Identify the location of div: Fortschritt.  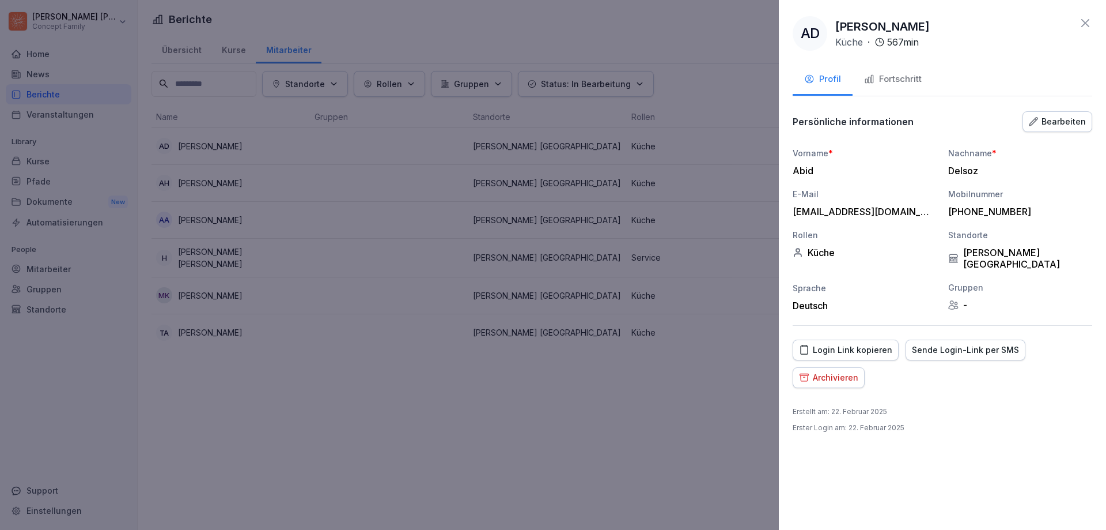
(893, 79).